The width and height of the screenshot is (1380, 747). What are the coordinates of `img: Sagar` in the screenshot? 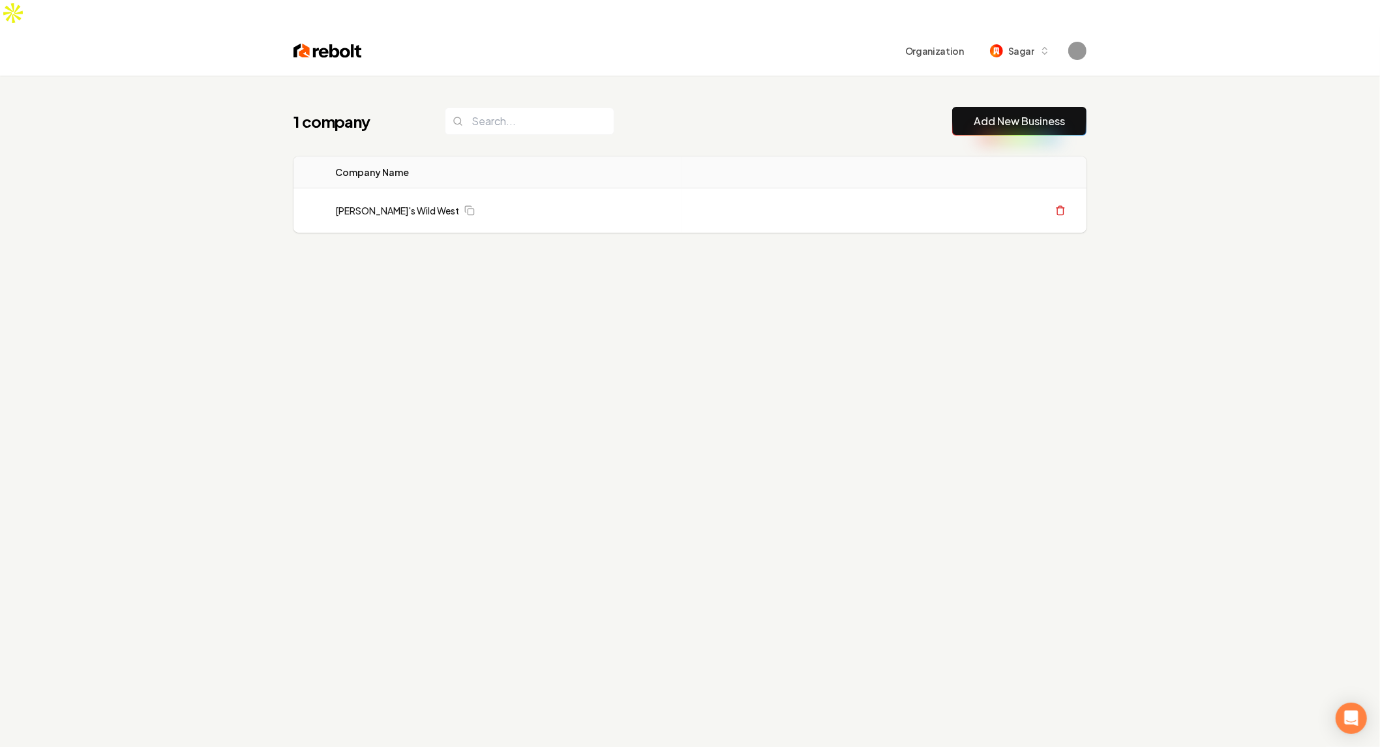 It's located at (996, 51).